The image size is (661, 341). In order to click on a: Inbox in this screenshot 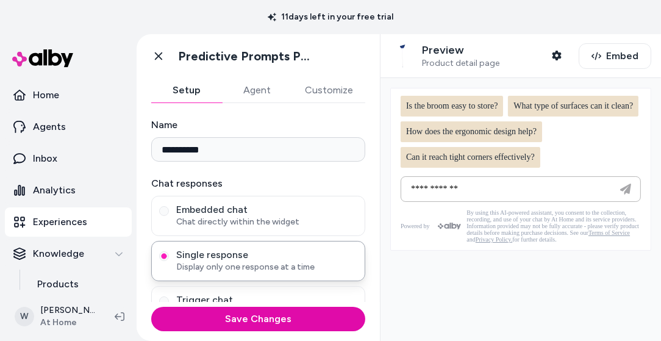, I will do `click(68, 158)`.